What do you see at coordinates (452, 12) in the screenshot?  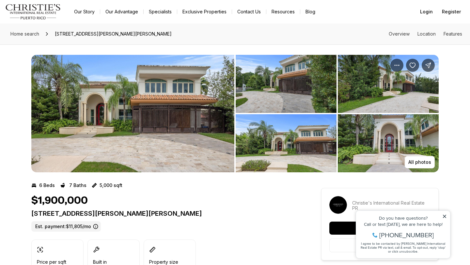 I see `button: Register` at bounding box center [452, 12].